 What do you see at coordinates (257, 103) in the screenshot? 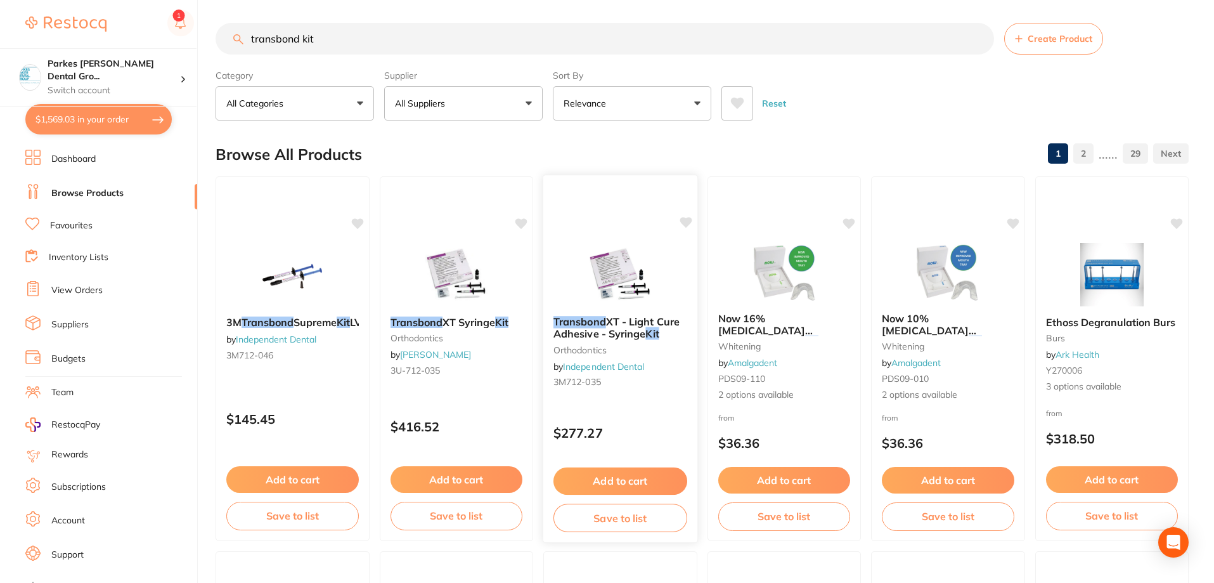
I see `p: All Categories` at bounding box center [257, 103].